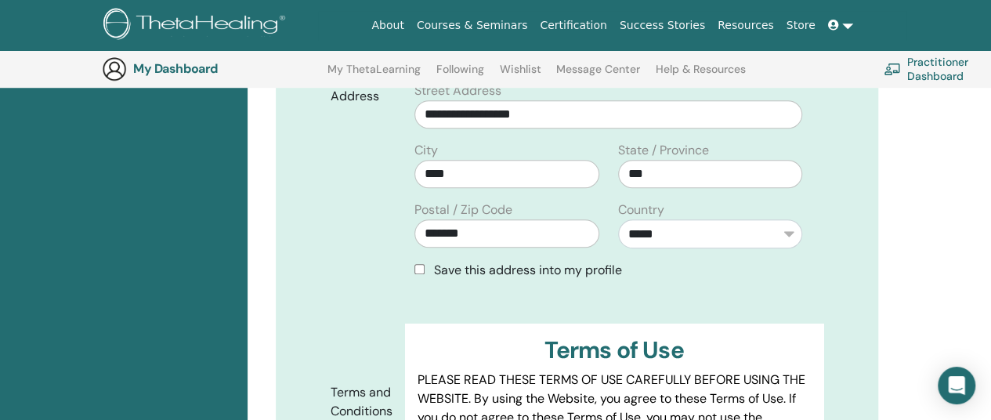 The height and width of the screenshot is (420, 991). Describe the element at coordinates (801, 25) in the screenshot. I see `a: Store` at that location.